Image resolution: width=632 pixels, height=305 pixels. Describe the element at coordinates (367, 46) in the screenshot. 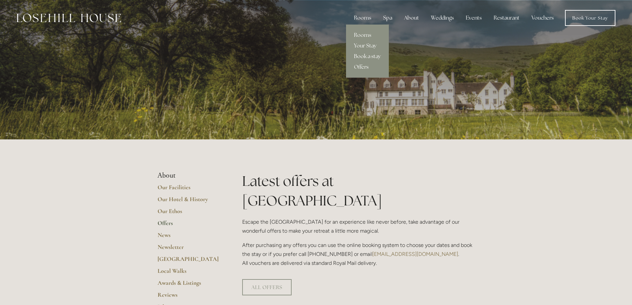

I see `a: Your Stay` at that location.